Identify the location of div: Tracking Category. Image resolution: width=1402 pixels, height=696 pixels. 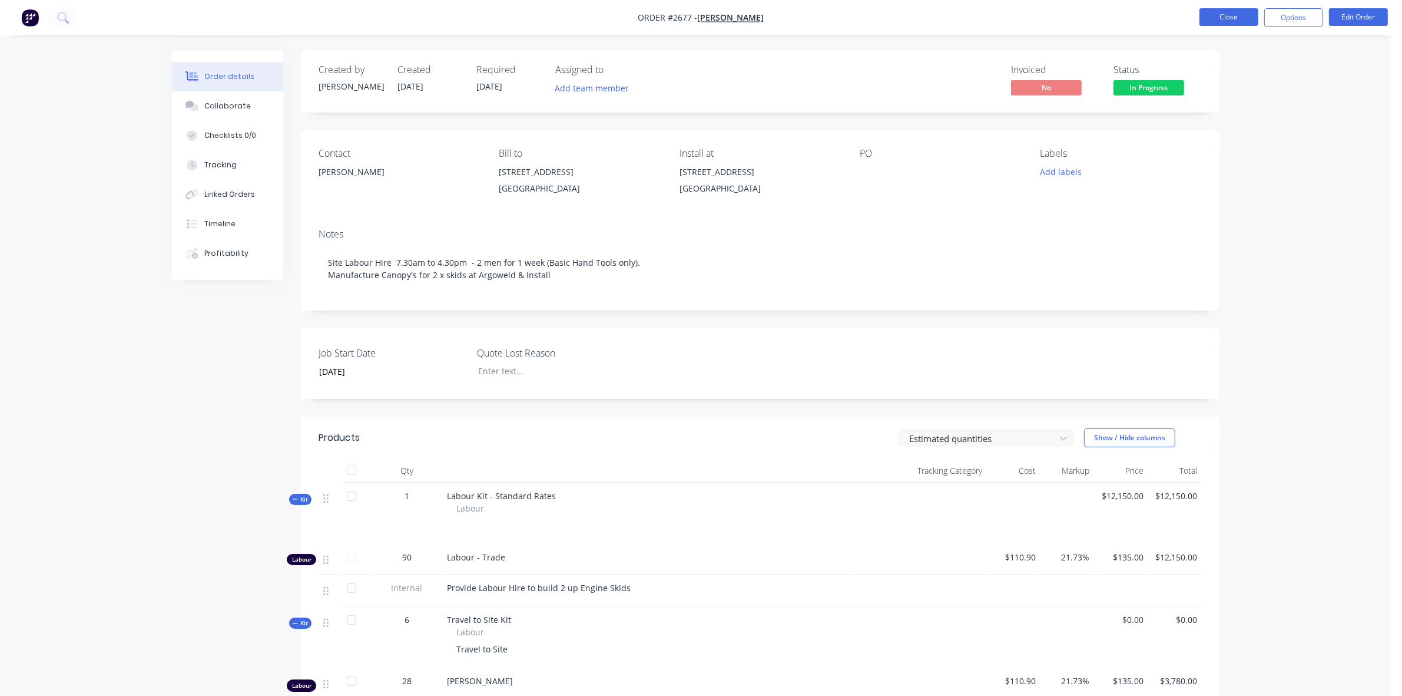
(920, 471).